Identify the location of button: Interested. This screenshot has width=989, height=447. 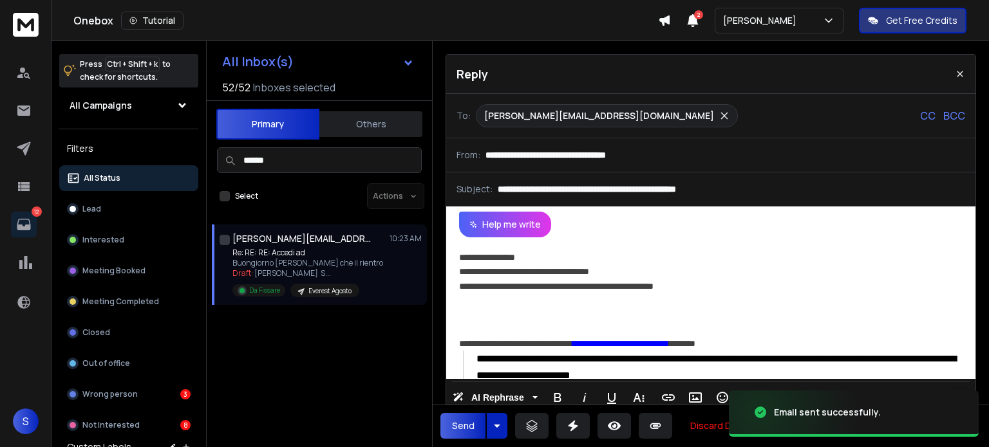
(129, 240).